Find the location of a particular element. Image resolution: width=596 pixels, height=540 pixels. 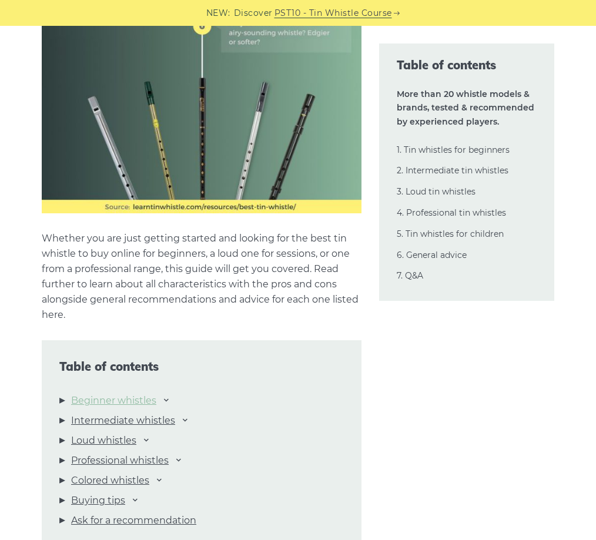

a: Beginner whistles is located at coordinates (113, 401).